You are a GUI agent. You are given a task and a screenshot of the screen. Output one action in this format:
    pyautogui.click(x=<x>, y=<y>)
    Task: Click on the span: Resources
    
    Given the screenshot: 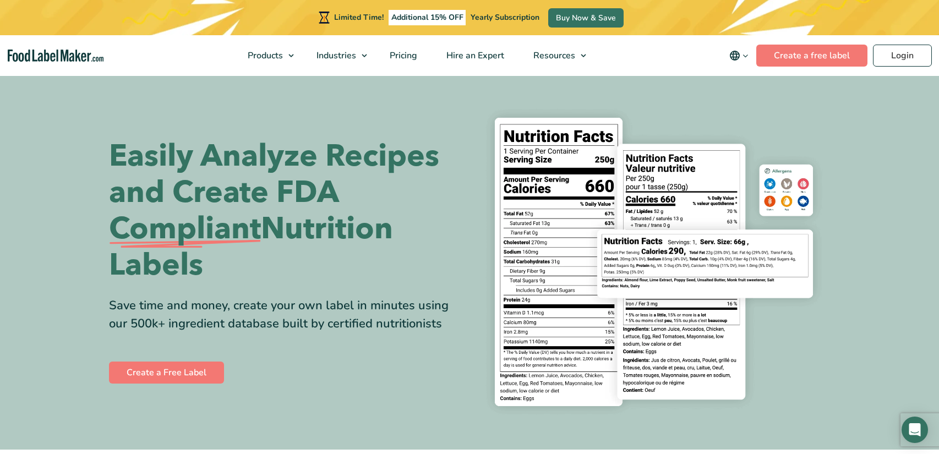 What is the action you would take?
    pyautogui.click(x=553, y=56)
    